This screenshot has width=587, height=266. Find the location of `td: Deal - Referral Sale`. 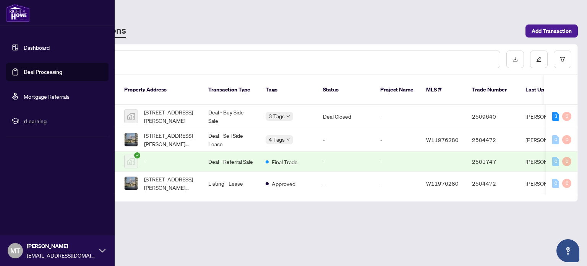

td: Deal - Referral Sale is located at coordinates (231, 161).